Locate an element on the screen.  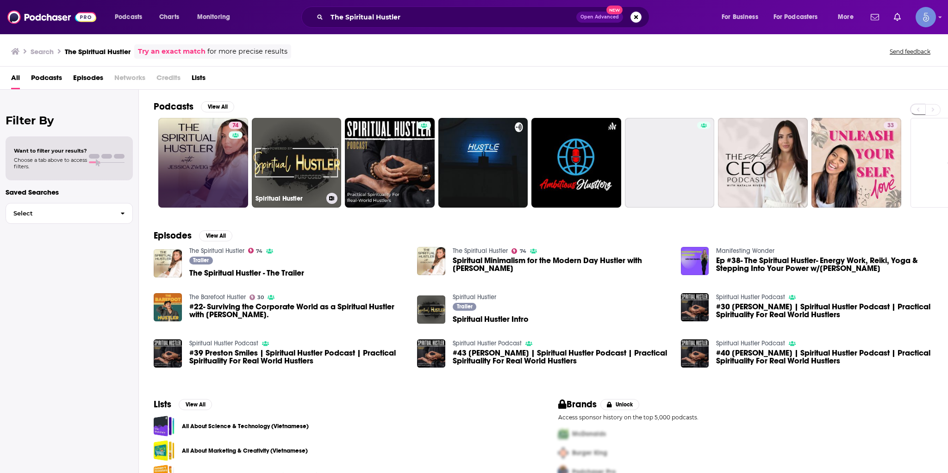
img: Spiritual Hustler Intro is located at coordinates (431, 310).